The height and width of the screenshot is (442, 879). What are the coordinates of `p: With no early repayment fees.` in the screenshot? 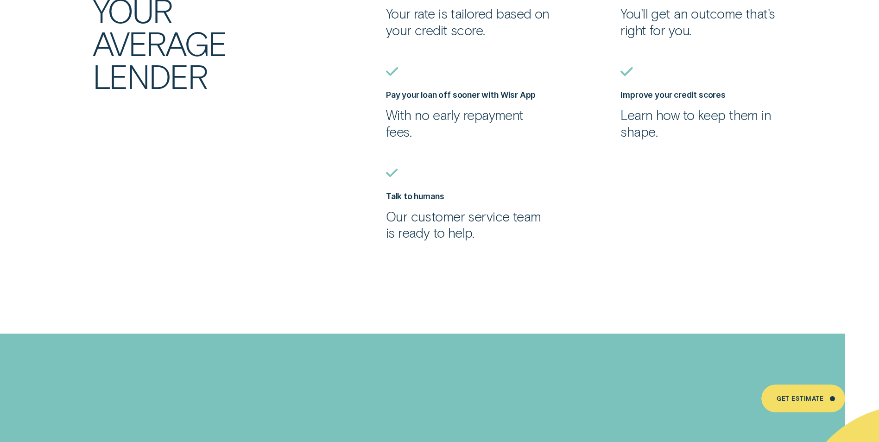 It's located at (469, 123).